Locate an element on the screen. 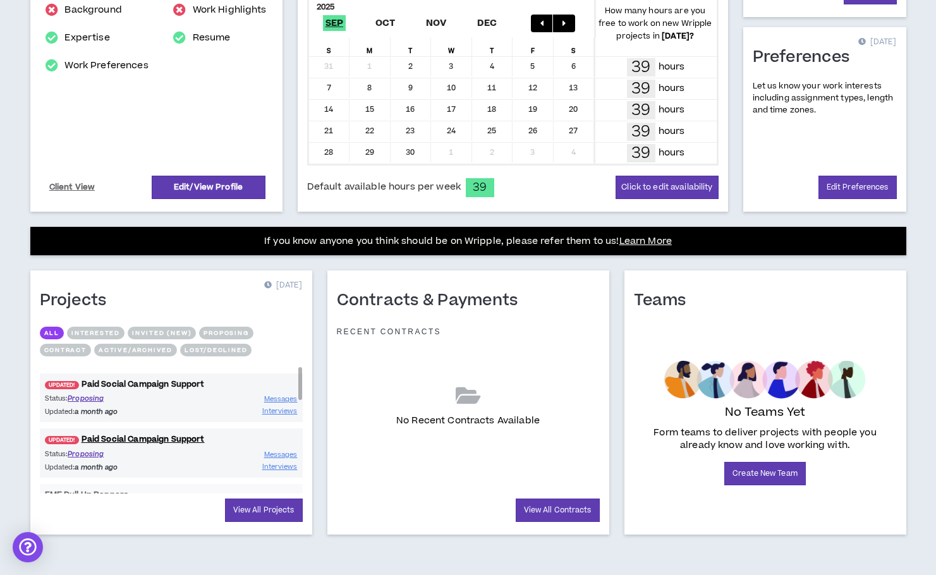 This screenshot has height=575, width=936. h1: Projects is located at coordinates (78, 301).